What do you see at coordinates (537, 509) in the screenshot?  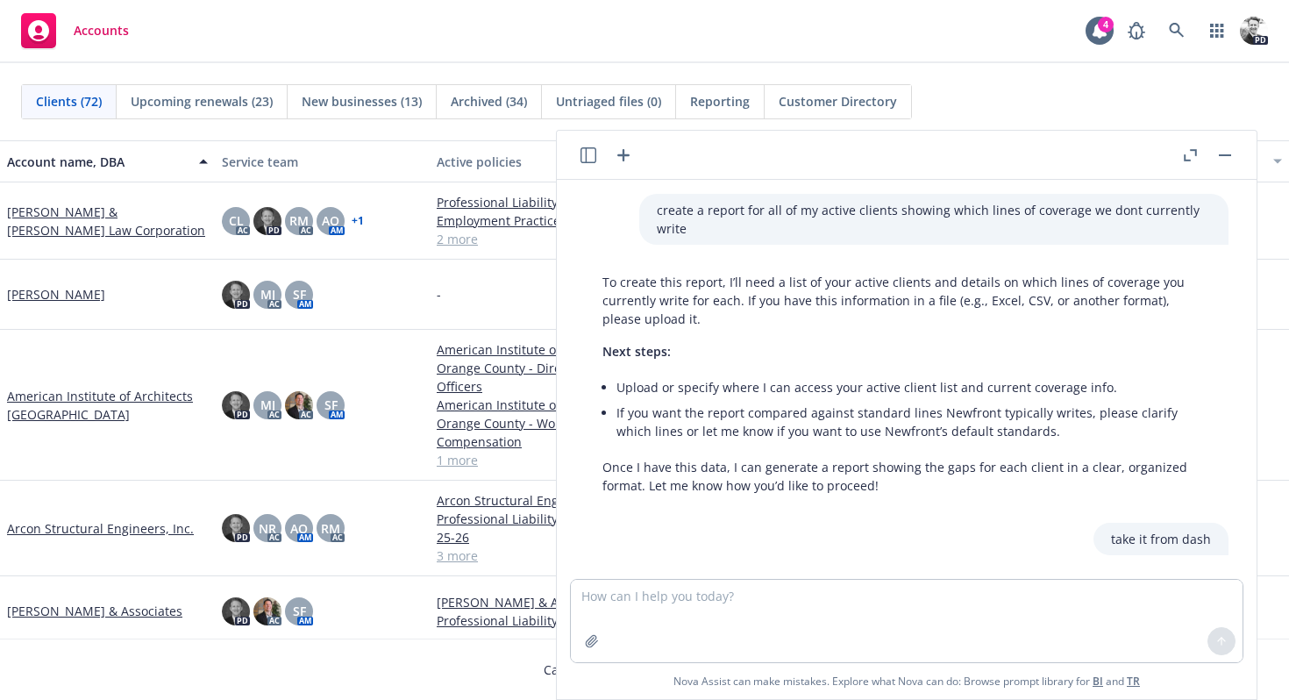 I see `a: Arcon Structural Engineers, Inc. - Professional Liability` at bounding box center [537, 509].